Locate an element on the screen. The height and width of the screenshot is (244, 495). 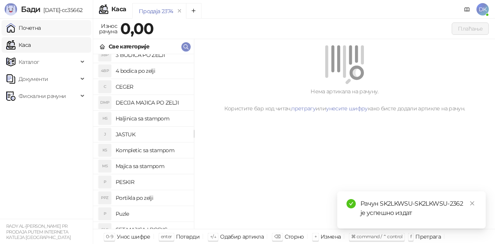
a: Документација is located at coordinates (468, 9).